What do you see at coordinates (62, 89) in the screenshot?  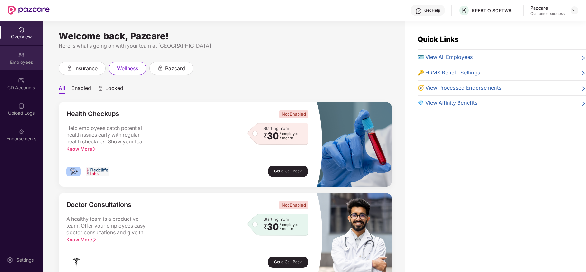 I see `li: All` at bounding box center [62, 89].